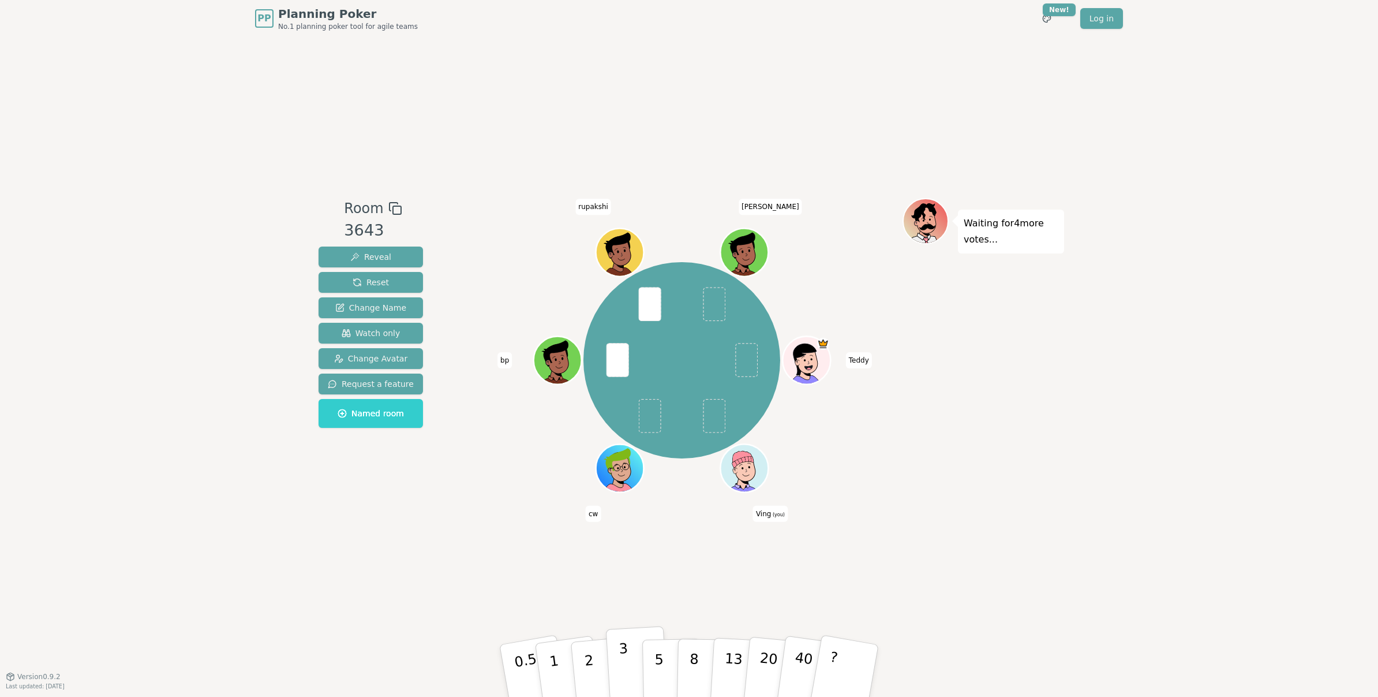 This screenshot has width=1378, height=697. I want to click on span: Teddy is the host, so click(823, 343).